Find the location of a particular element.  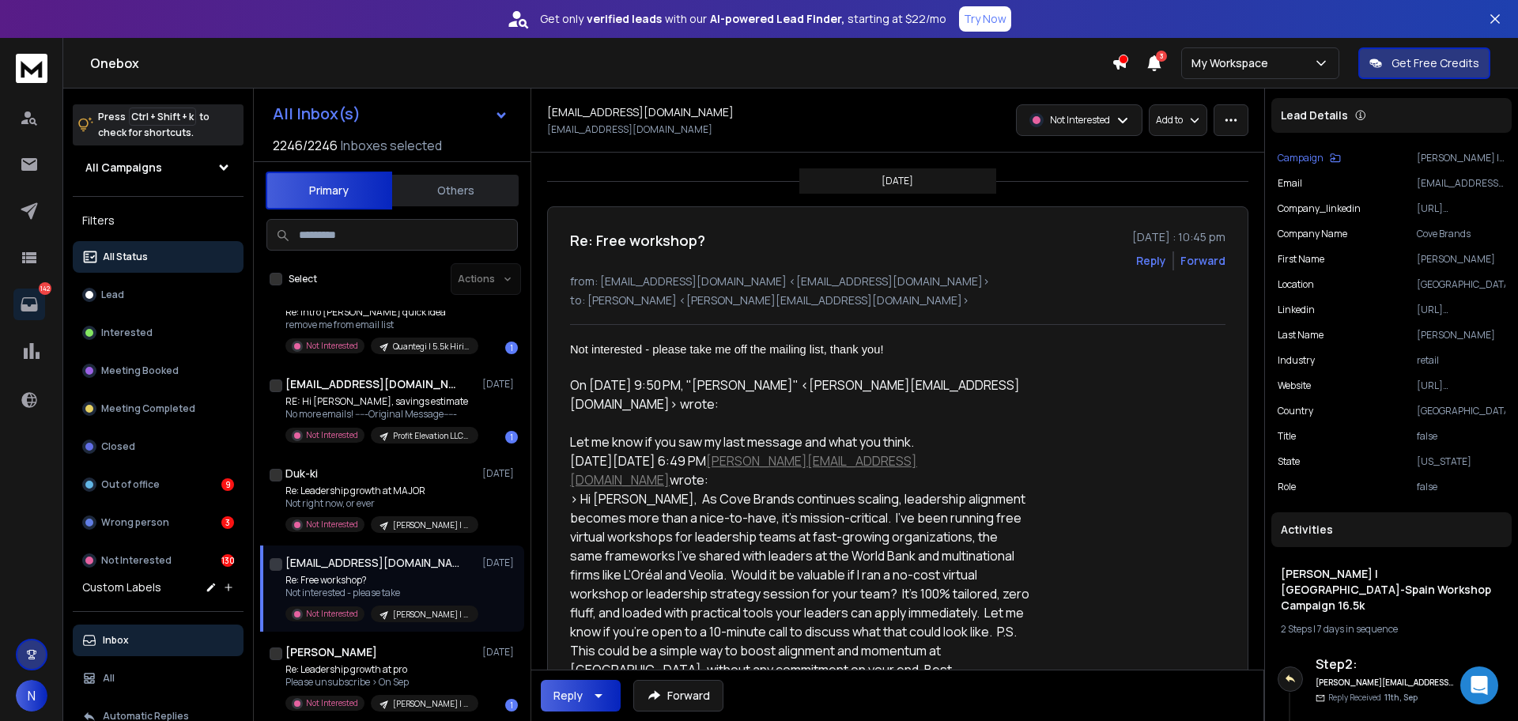

p: Email is located at coordinates (1290, 183).